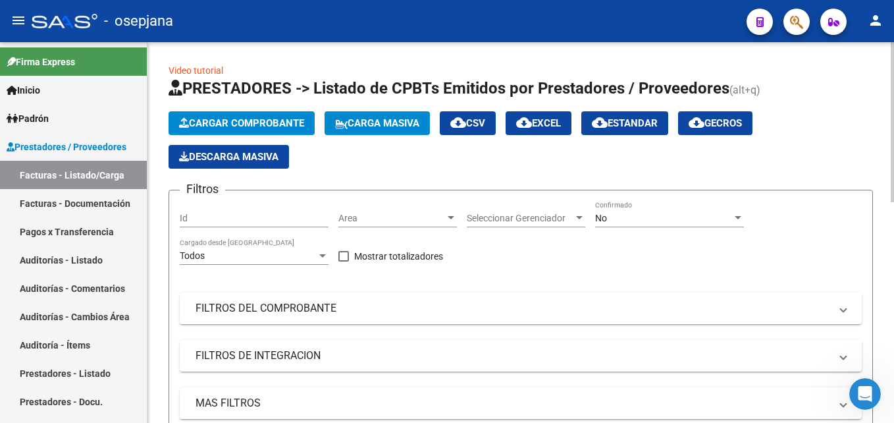  What do you see at coordinates (41, 62) in the screenshot?
I see `span: Firma Express` at bounding box center [41, 62].